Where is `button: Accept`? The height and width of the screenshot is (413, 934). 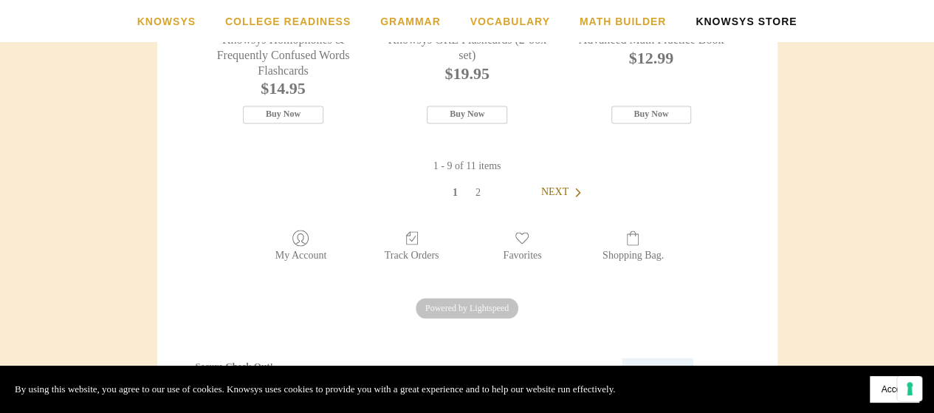
button: Accept is located at coordinates (894, 389).